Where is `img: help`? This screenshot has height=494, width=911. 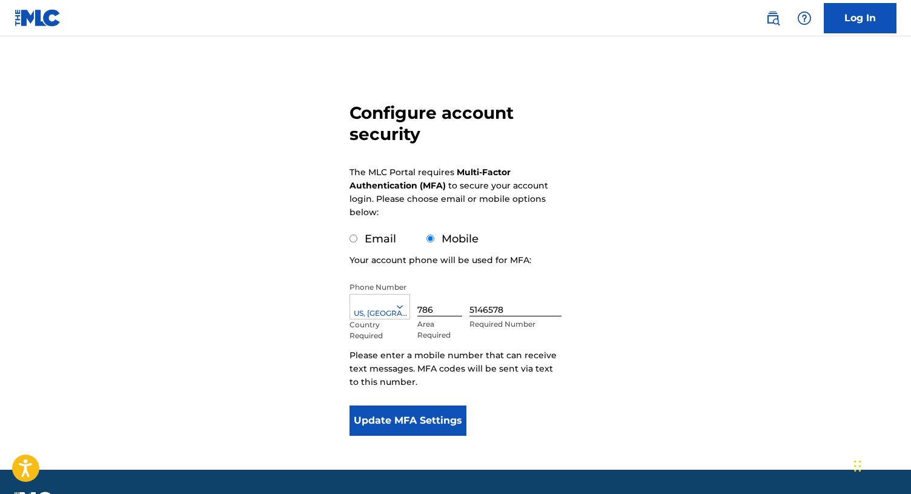 img: help is located at coordinates (805, 18).